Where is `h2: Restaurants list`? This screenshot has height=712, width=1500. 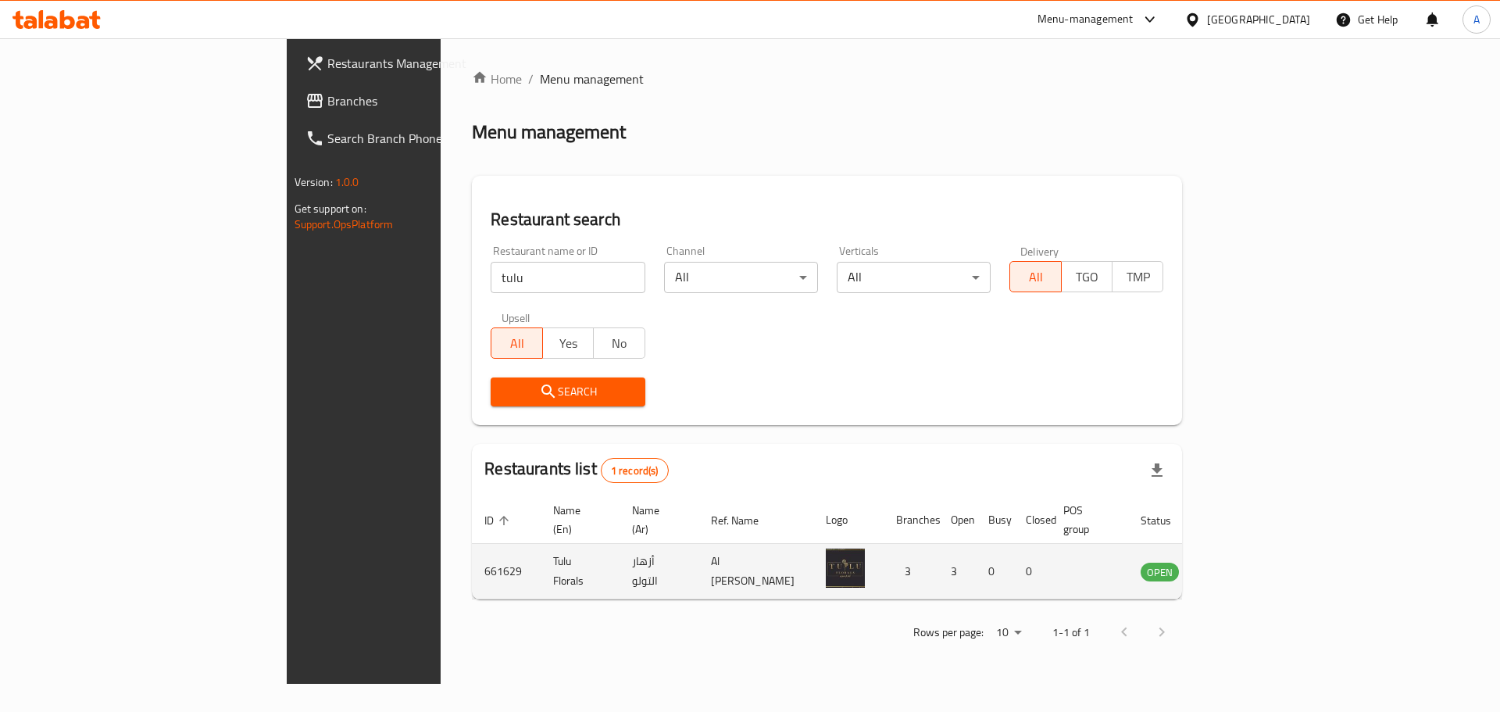 h2: Restaurants list is located at coordinates (576, 469).